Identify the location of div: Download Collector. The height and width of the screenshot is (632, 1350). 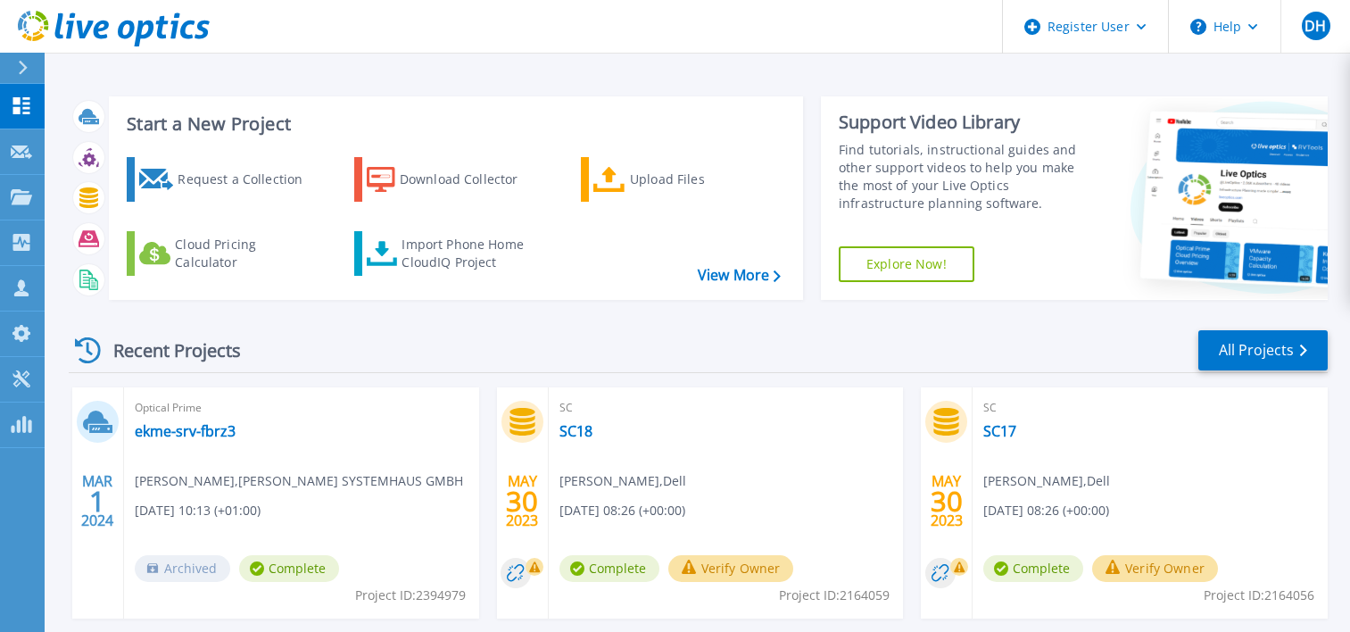
(471, 179).